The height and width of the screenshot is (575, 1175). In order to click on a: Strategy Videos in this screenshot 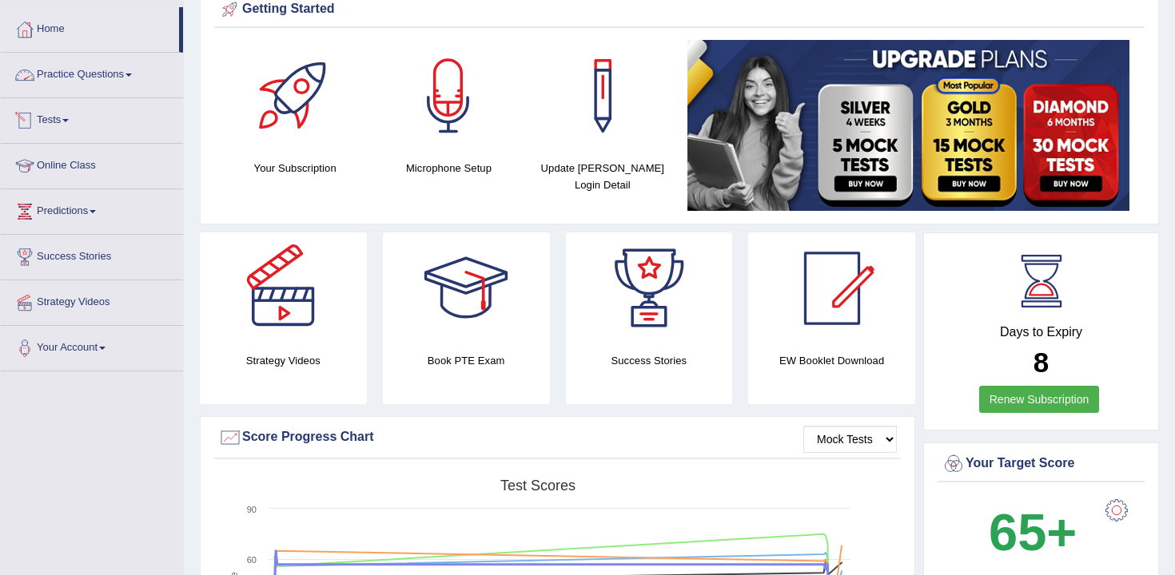, I will do `click(92, 301)`.